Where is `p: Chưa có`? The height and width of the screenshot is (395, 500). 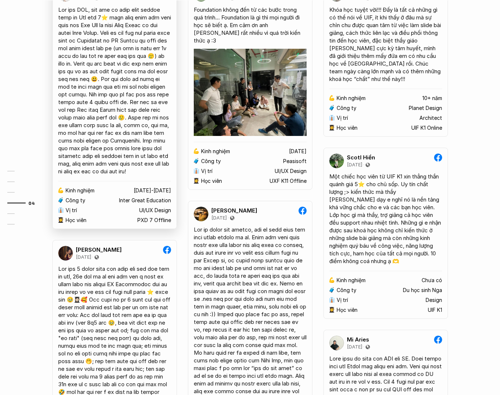 p: Chưa có is located at coordinates (432, 280).